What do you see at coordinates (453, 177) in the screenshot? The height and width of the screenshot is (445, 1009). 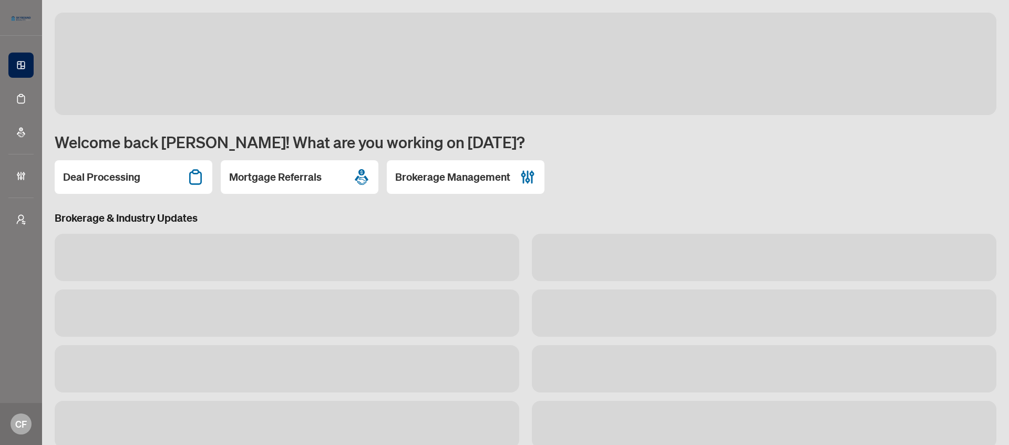 I see `h2: Brokerage Management` at bounding box center [453, 177].